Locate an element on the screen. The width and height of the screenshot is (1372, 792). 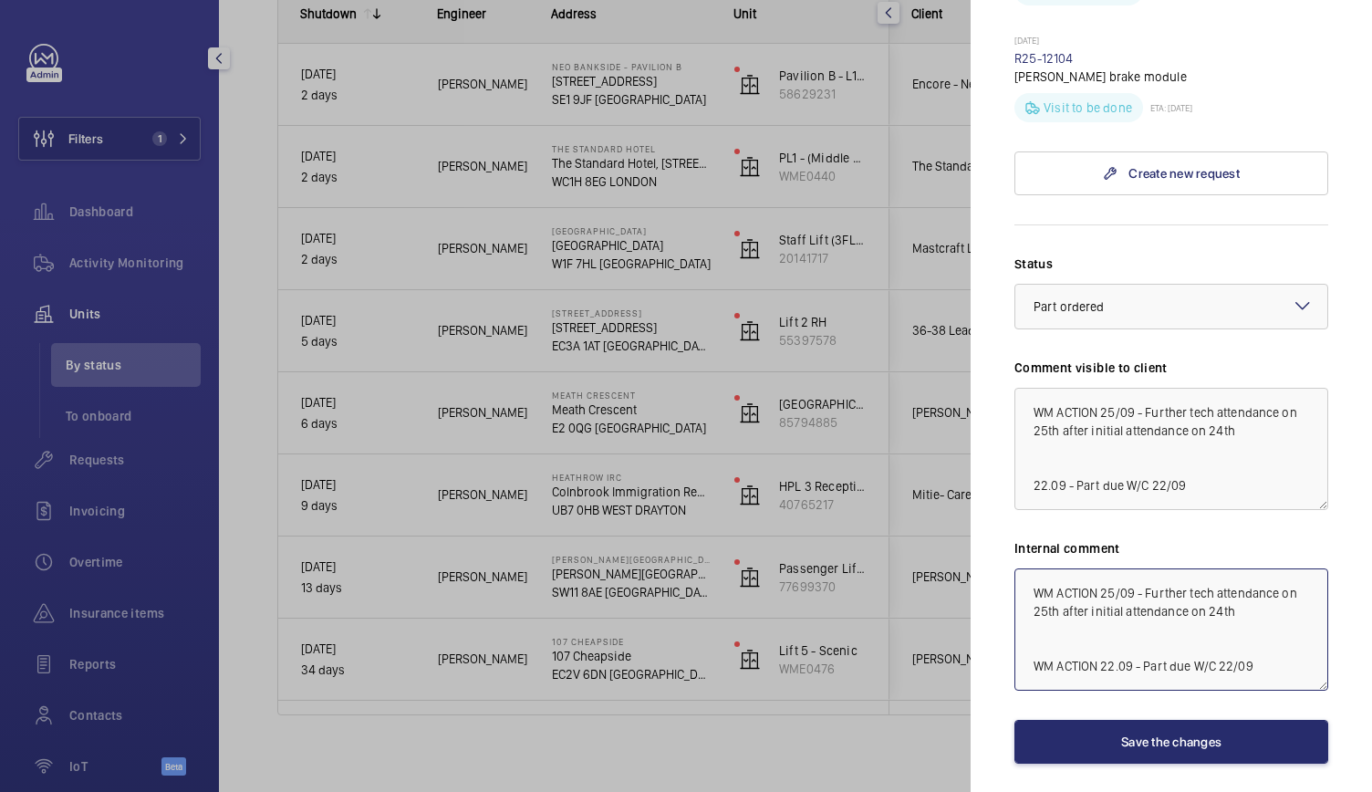
a: Create new request is located at coordinates (1172, 173).